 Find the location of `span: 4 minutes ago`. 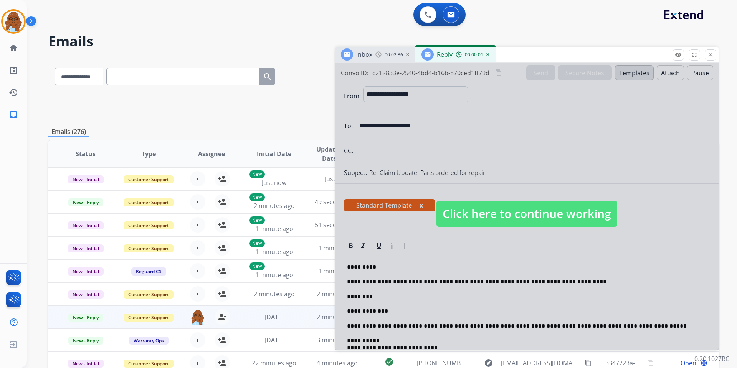

span: 4 minutes ago is located at coordinates (337, 363).